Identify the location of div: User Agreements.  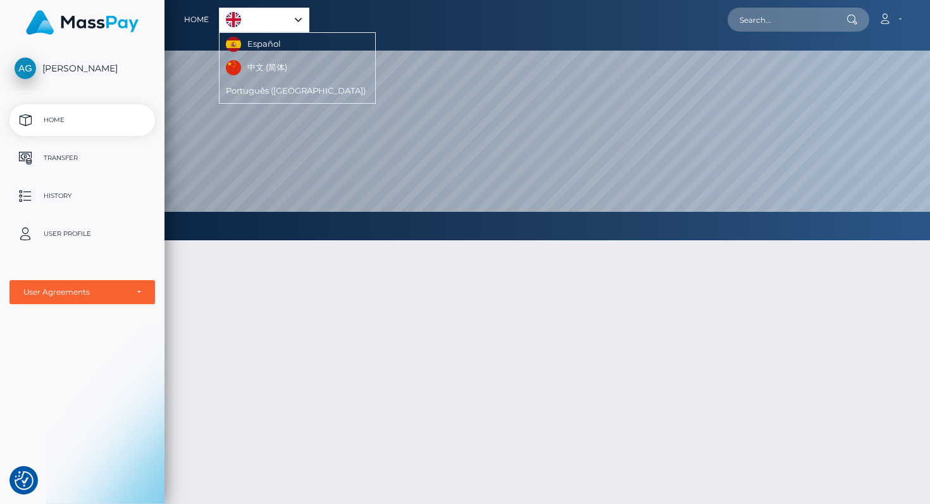
(75, 292).